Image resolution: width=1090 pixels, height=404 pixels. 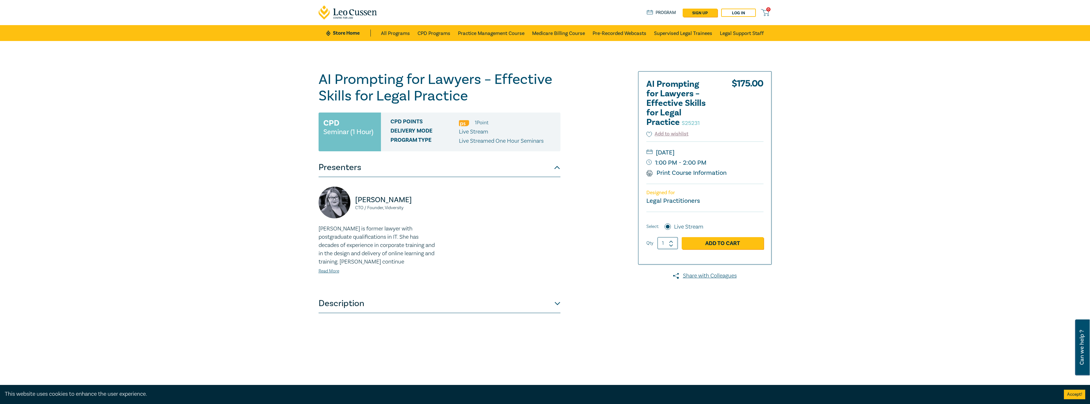 I want to click on label: Live Stream, so click(x=688, y=227).